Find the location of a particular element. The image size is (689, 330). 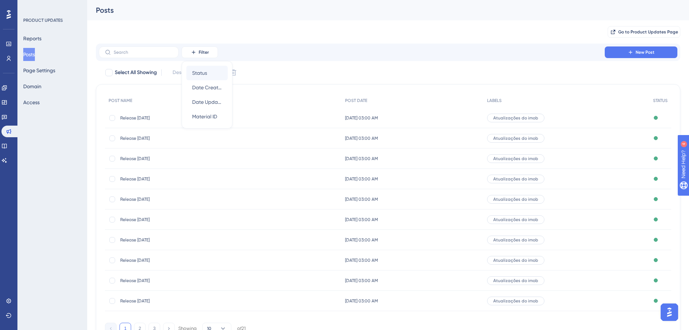

button: Material ID is located at coordinates (207, 117).